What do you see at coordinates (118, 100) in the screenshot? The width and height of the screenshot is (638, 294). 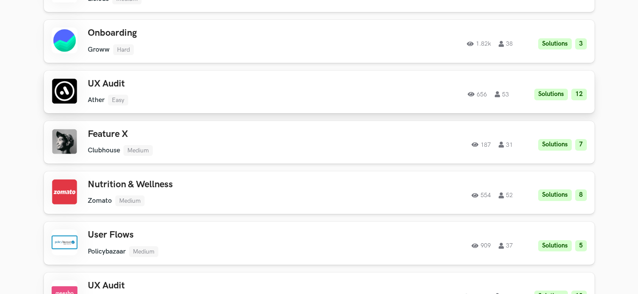 I see `li: Easy` at bounding box center [118, 100].